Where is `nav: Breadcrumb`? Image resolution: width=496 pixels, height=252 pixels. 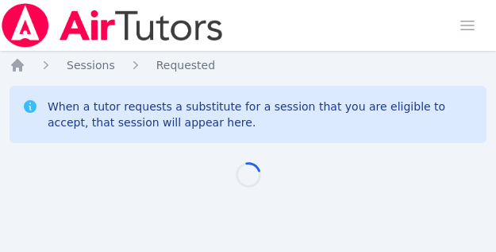 nav: Breadcrumb is located at coordinates (248, 65).